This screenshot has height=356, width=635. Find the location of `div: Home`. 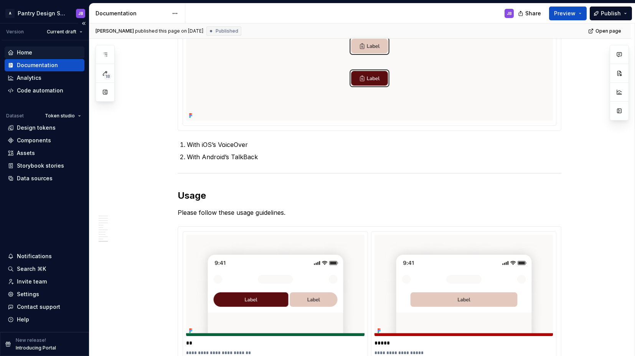

div: Home is located at coordinates (25, 53).